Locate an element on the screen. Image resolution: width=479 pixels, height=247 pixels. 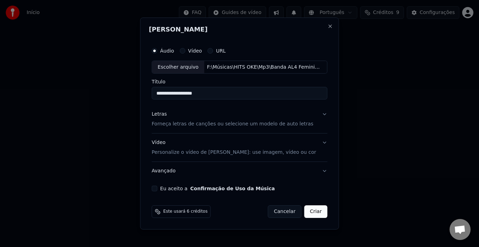
button: Eu aceito a is located at coordinates (233, 189).